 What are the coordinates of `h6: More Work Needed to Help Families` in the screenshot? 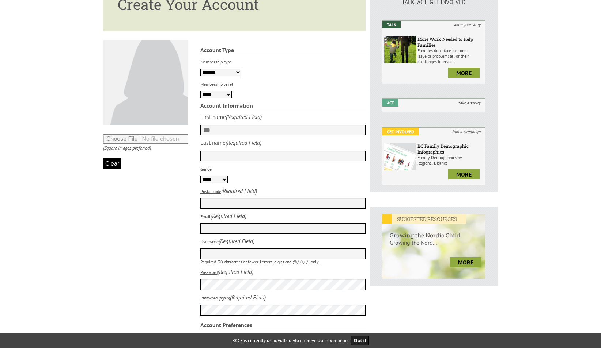 It's located at (450, 42).